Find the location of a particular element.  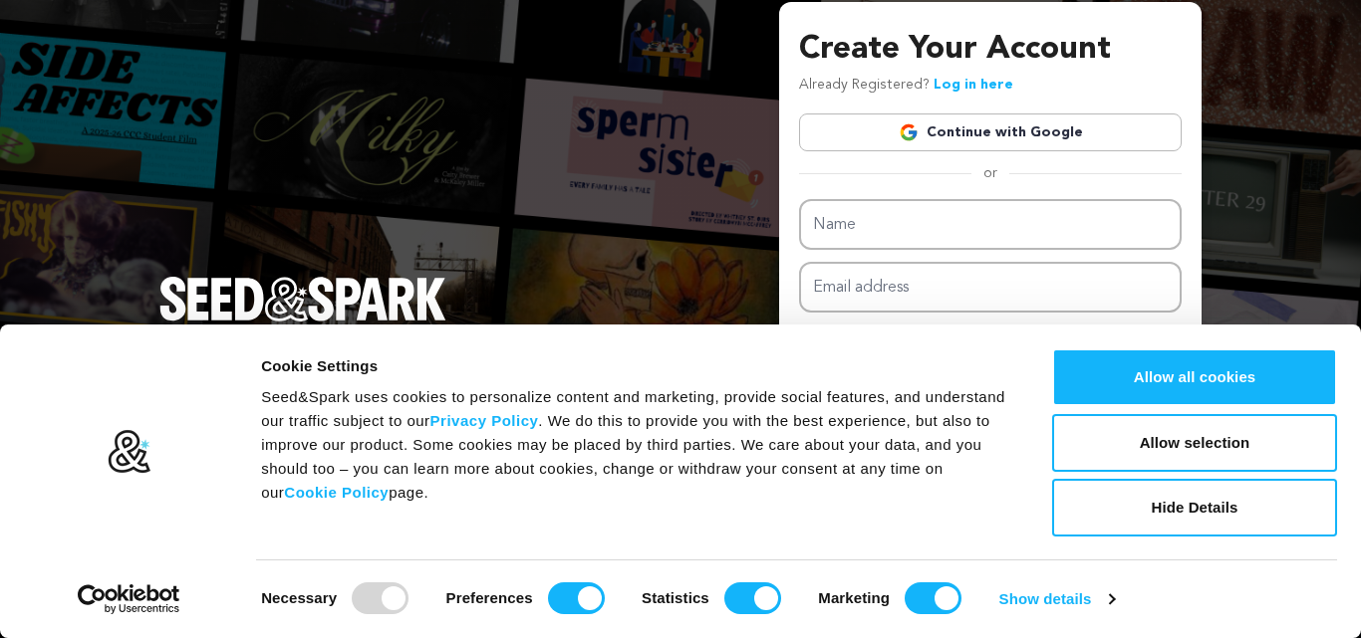

input: Email address is located at coordinates (990, 287).